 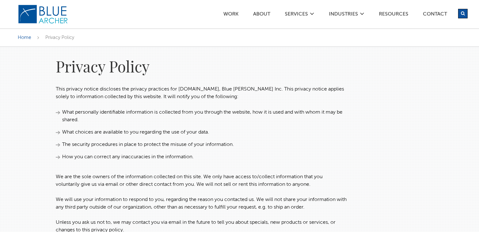 I want to click on a: Resources, so click(x=394, y=15).